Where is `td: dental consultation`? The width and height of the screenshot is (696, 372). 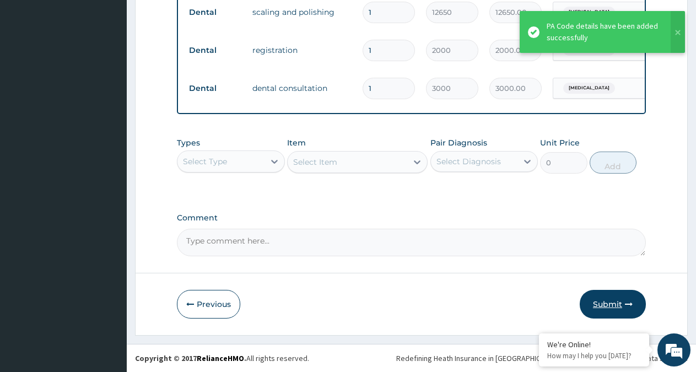 td: dental consultation is located at coordinates (302, 88).